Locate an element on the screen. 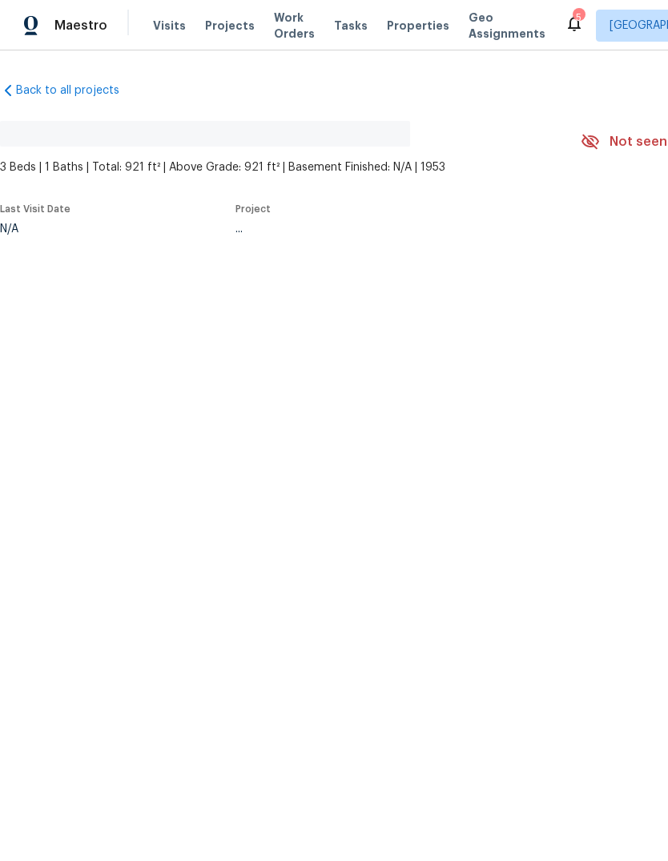 The width and height of the screenshot is (668, 861). span: Visits is located at coordinates (169, 26).